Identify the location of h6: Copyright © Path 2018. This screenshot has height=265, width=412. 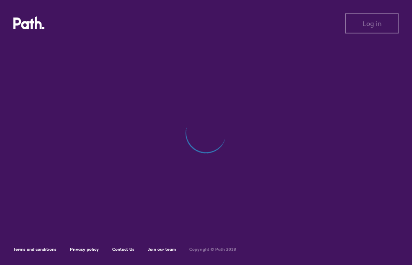
(213, 249).